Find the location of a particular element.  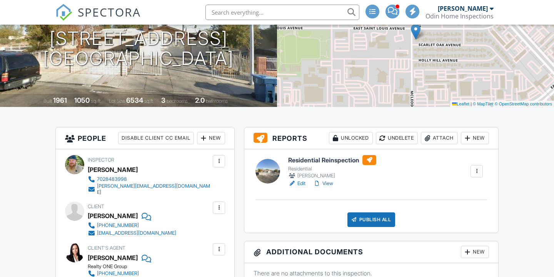

div: Realty ONE Group is located at coordinates (152, 267).